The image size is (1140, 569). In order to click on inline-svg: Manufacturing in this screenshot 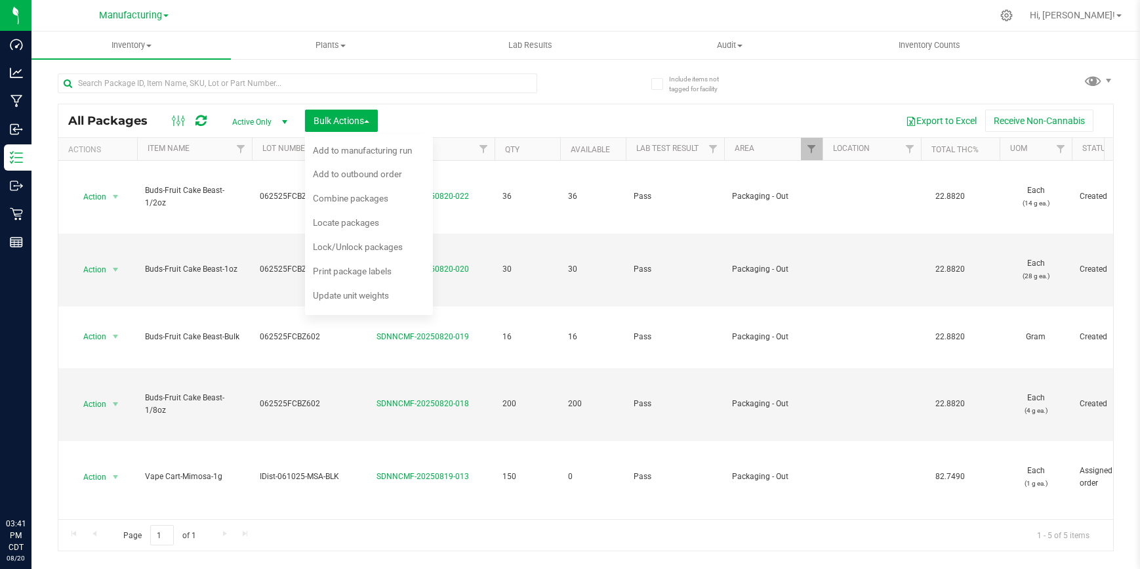, I will do `click(16, 101)`.